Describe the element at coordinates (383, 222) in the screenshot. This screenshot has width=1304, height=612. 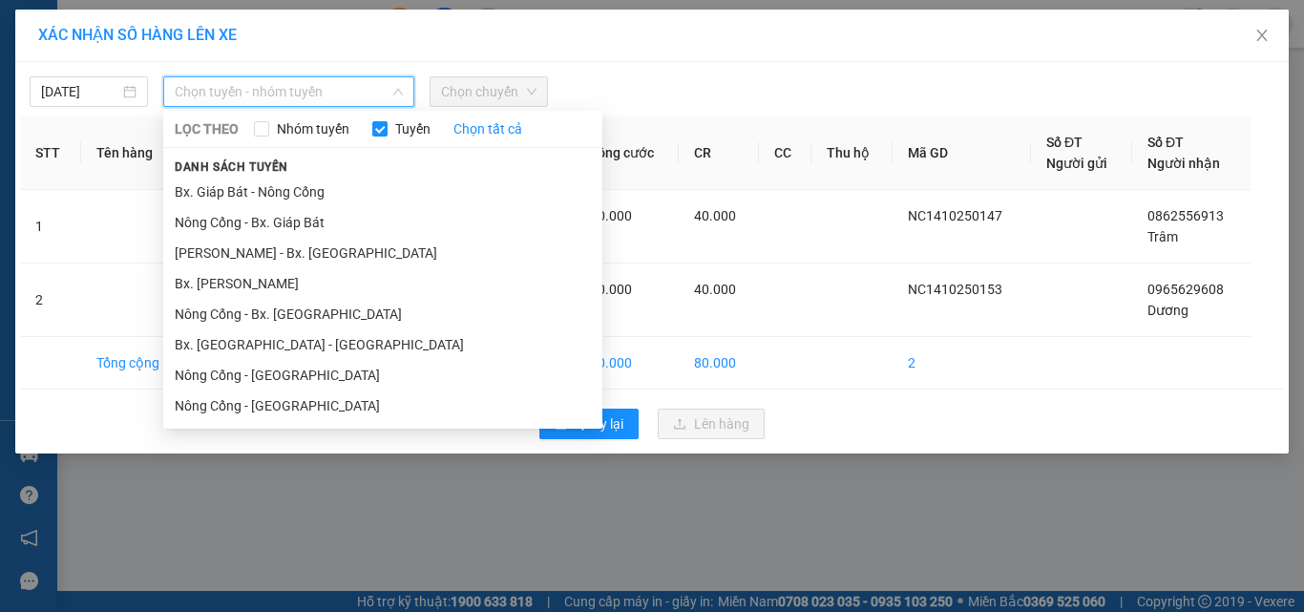
I see `li: Nông Cống - Bx. Giáp Bát` at that location.